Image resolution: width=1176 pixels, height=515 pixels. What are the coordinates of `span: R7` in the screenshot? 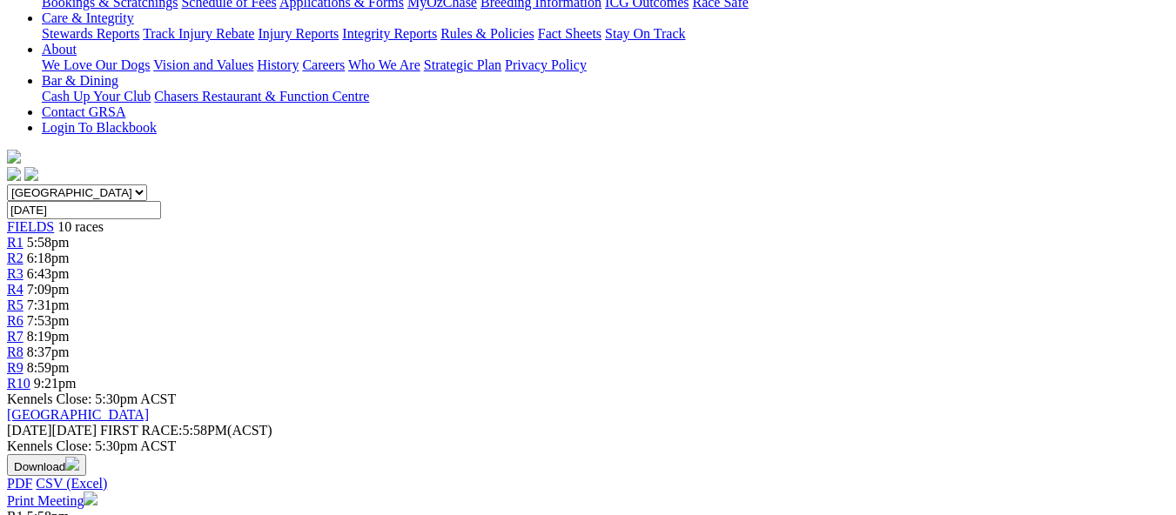 It's located at (15, 336).